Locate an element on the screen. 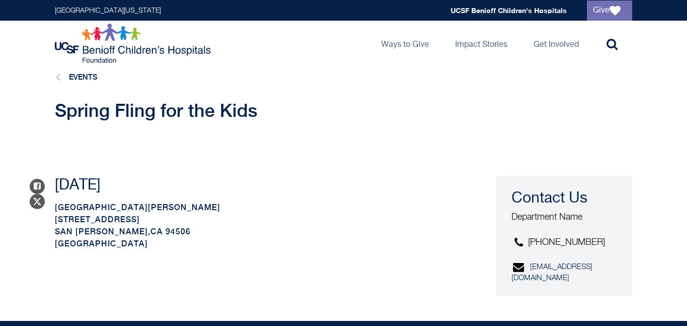 The height and width of the screenshot is (326, 687). span: Spring Fling for the Kids is located at coordinates (156, 110).